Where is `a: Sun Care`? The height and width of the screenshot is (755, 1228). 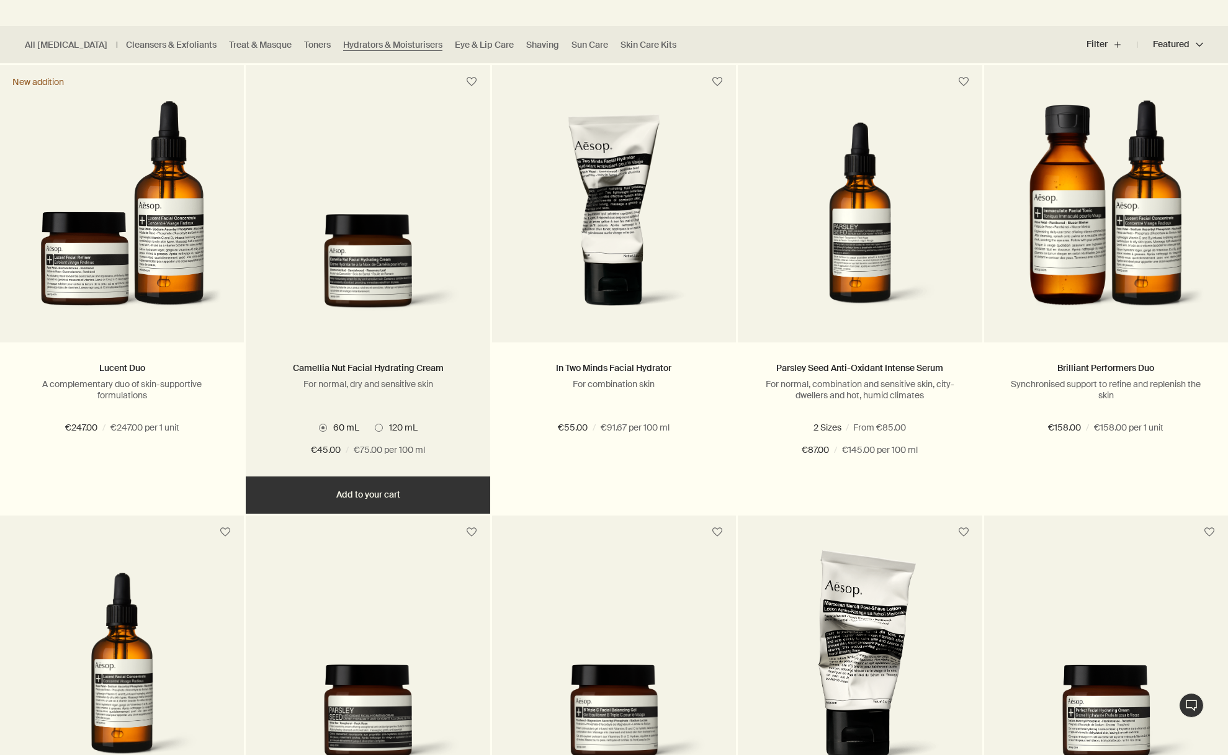
a: Sun Care is located at coordinates (589, 45).